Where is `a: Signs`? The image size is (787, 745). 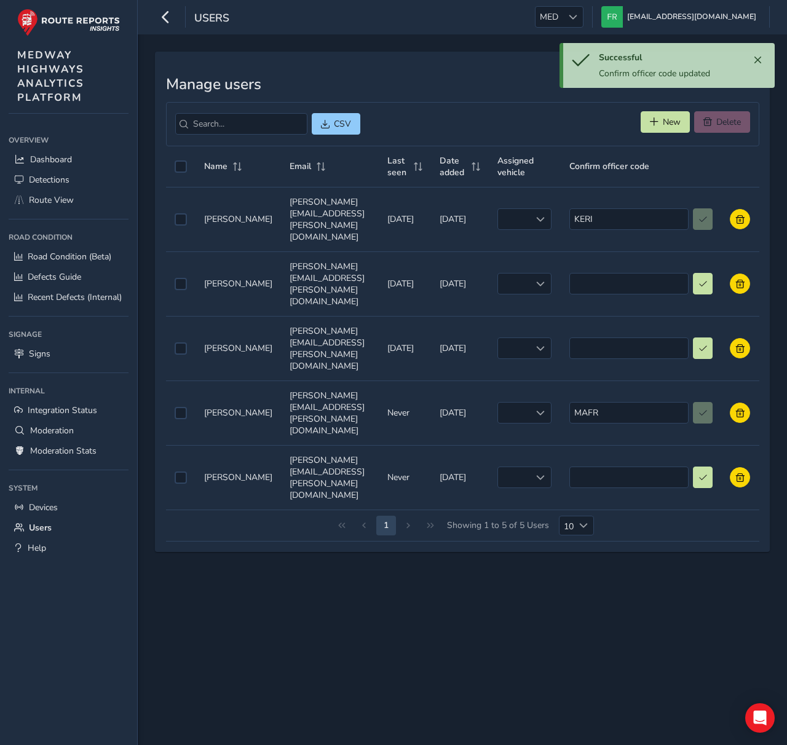 a: Signs is located at coordinates (68, 353).